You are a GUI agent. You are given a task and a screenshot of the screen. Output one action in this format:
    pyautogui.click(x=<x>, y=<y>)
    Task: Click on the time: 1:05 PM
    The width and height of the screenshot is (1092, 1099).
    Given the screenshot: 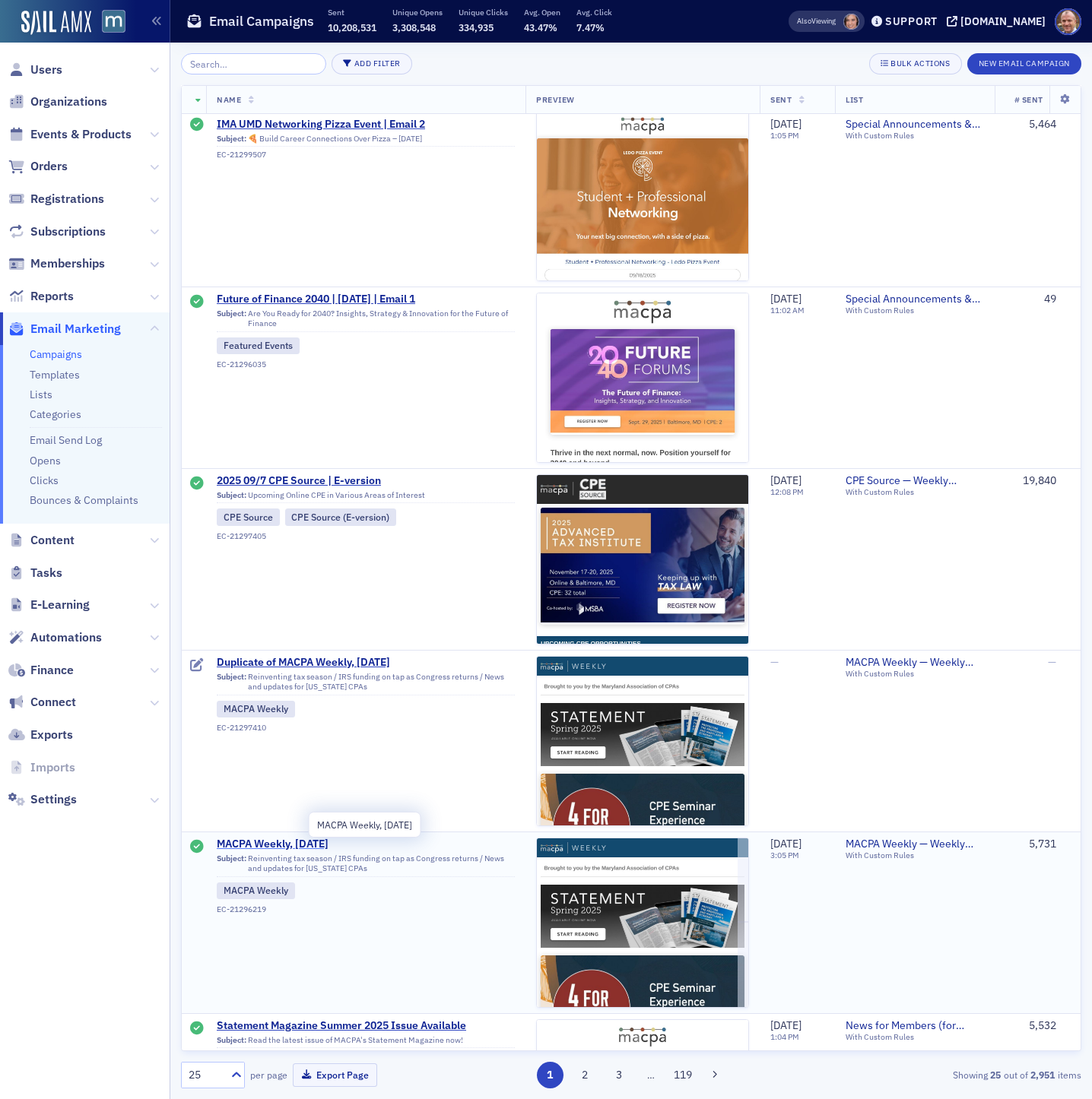 What is the action you would take?
    pyautogui.click(x=785, y=136)
    